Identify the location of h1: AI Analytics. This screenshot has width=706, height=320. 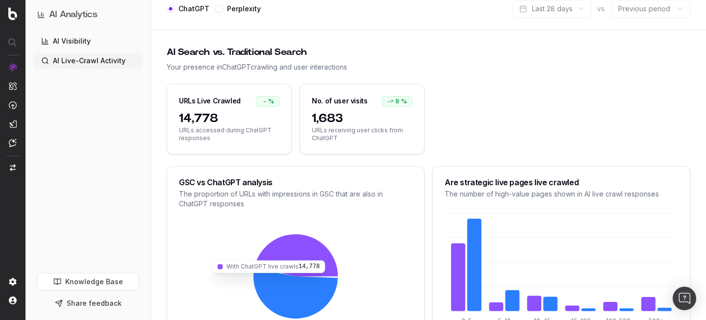
(73, 15).